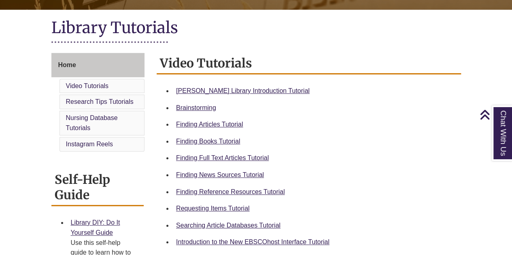 The image size is (512, 255). What do you see at coordinates (495, 115) in the screenshot?
I see `a: Back to Top` at bounding box center [495, 115].